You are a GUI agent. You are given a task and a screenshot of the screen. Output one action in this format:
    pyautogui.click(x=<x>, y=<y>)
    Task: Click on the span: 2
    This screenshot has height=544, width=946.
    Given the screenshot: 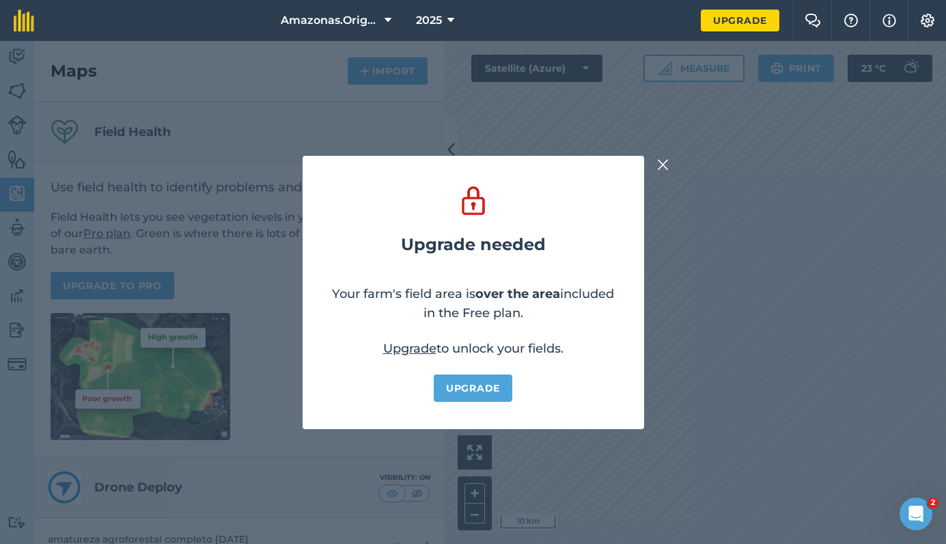 What is the action you would take?
    pyautogui.click(x=933, y=503)
    